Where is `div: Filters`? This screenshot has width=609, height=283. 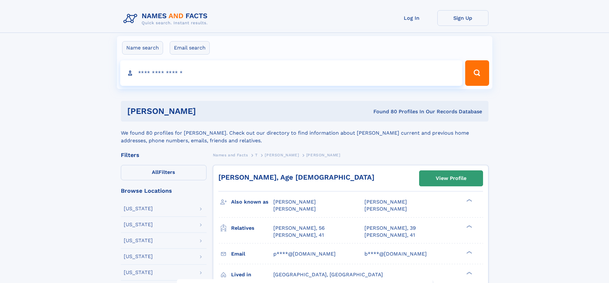 div: Filters is located at coordinates (164, 155).